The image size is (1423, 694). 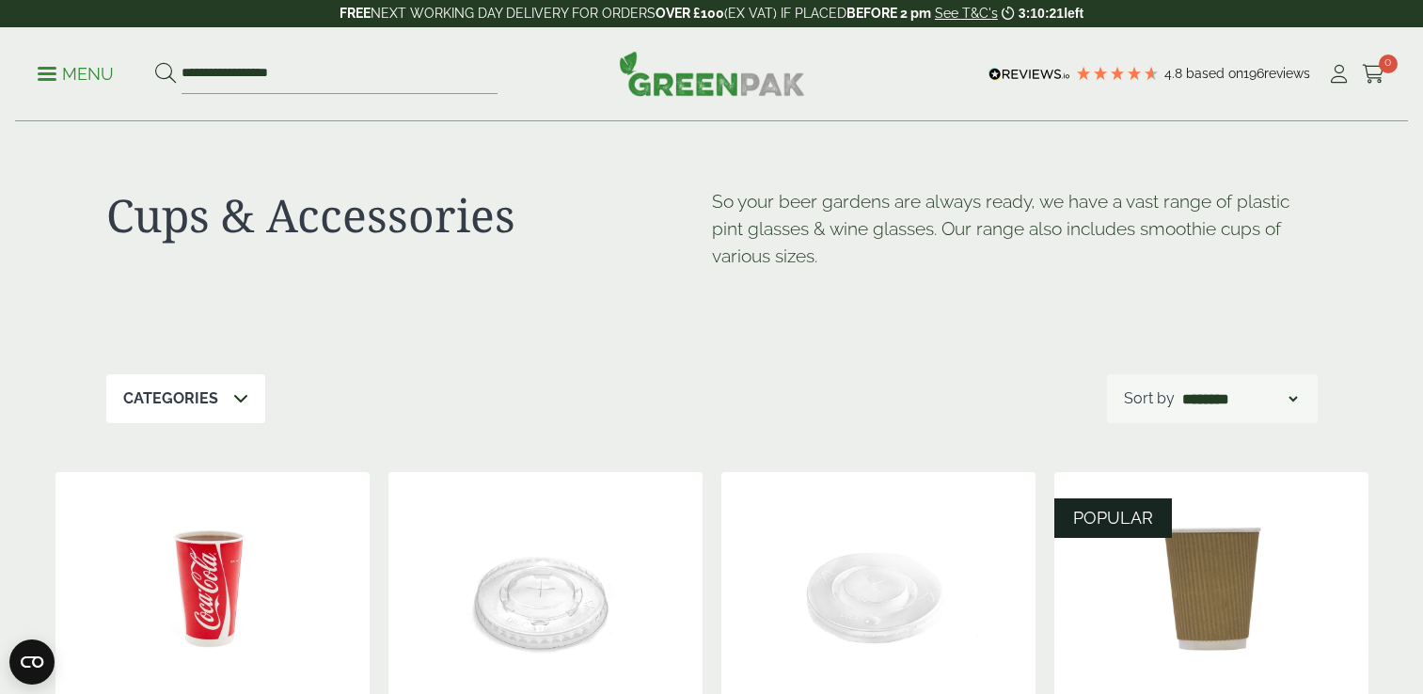 What do you see at coordinates (1239, 399) in the screenshot?
I see `select: Shop order` at bounding box center [1239, 399].